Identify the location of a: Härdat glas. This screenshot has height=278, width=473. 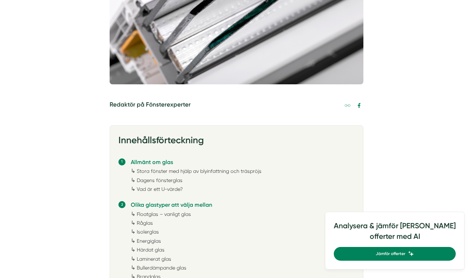
(150, 249).